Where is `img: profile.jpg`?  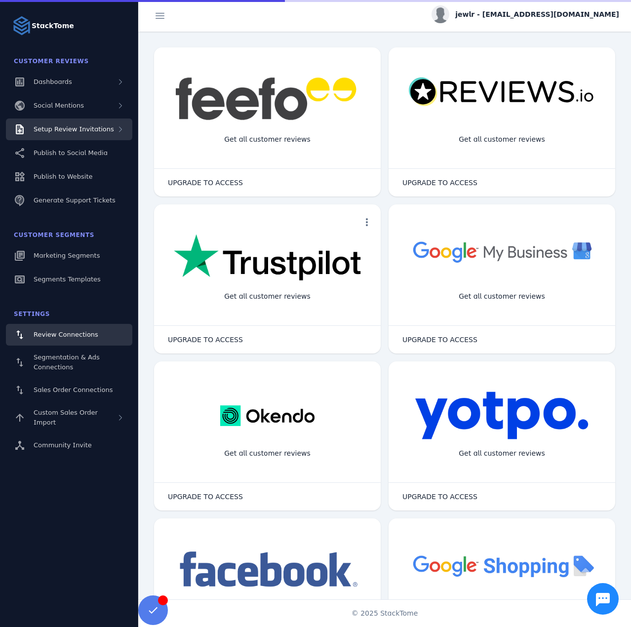
img: profile.jpg is located at coordinates (441, 14).